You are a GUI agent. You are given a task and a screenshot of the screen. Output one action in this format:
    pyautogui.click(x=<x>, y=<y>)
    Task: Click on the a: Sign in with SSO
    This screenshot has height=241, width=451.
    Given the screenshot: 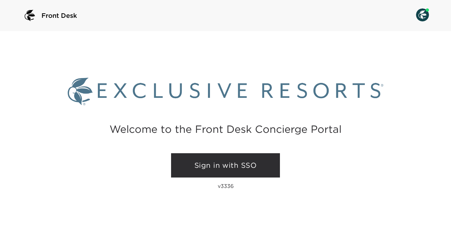 What is the action you would take?
    pyautogui.click(x=226, y=166)
    